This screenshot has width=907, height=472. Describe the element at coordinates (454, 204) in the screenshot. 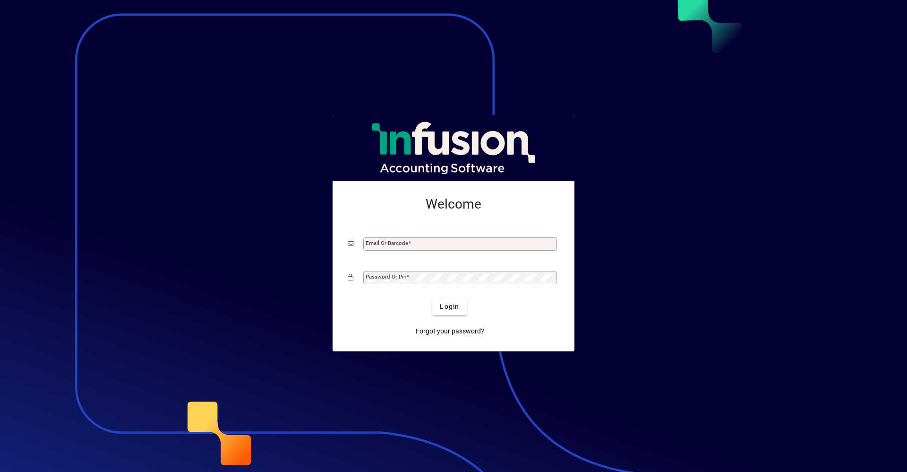

I see `h2: Welcome` at that location.